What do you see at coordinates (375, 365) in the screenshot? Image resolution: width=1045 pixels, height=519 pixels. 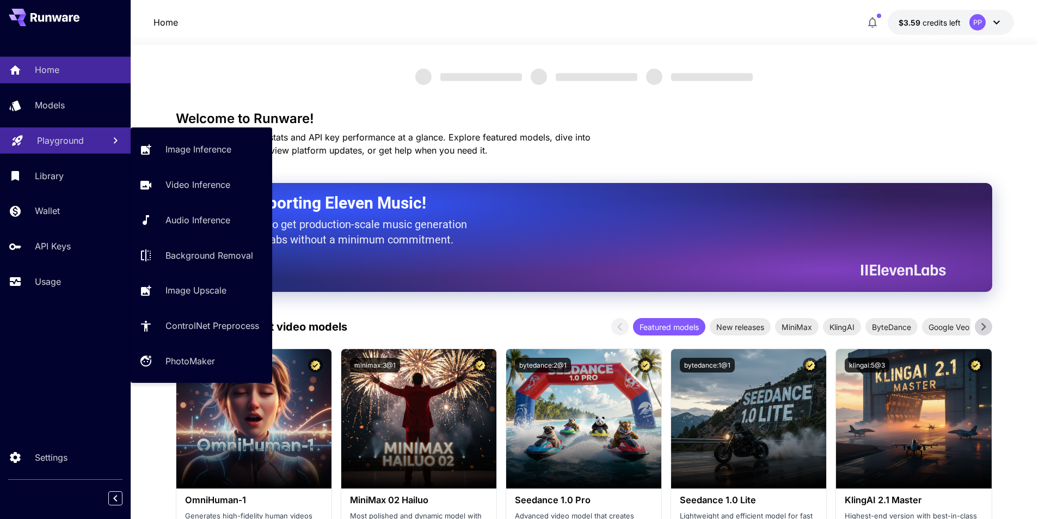 I see `button: minimax:3@1` at bounding box center [375, 365].